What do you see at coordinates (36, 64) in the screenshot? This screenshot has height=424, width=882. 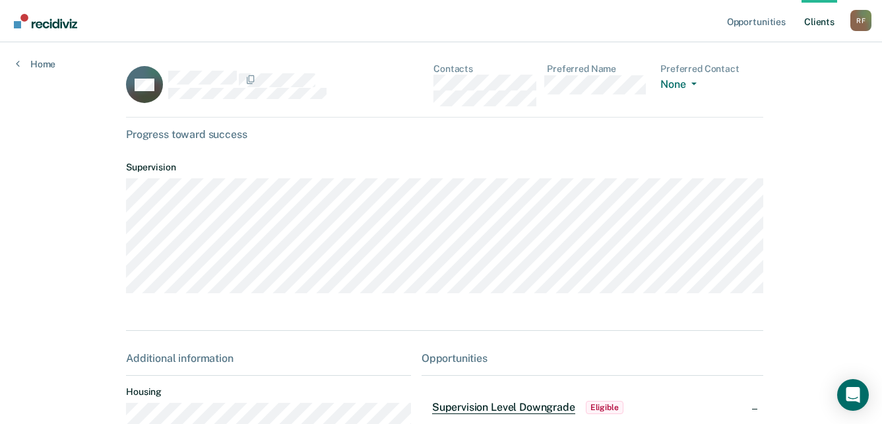 I see `a: Home` at bounding box center [36, 64].